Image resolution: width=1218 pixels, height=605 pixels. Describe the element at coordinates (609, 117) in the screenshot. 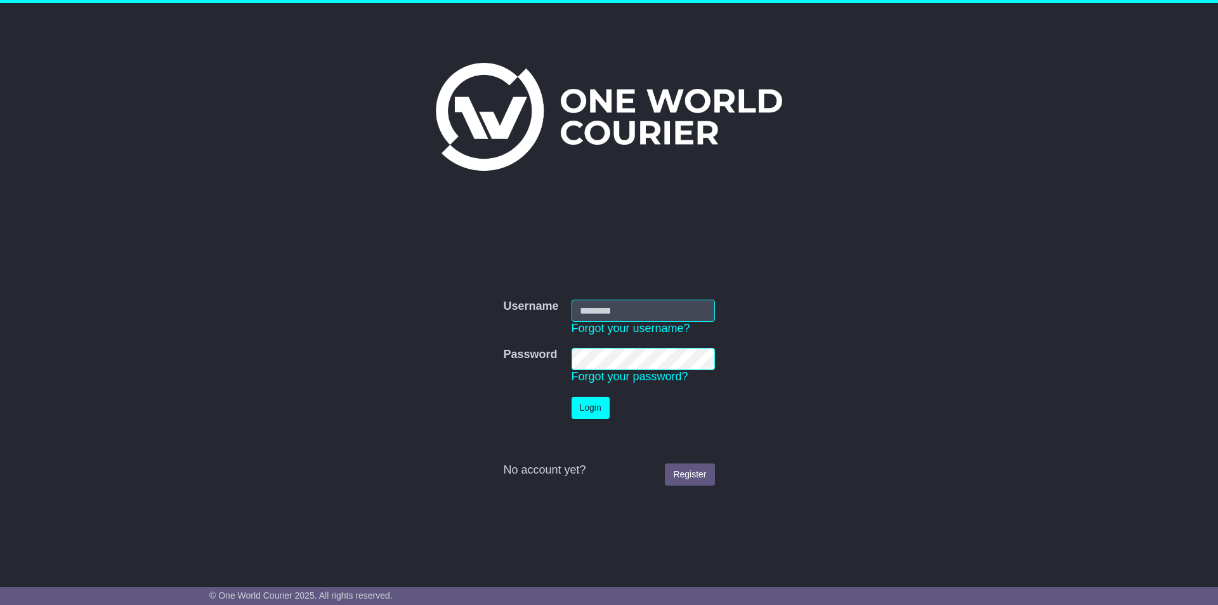

I see `img: One World` at that location.